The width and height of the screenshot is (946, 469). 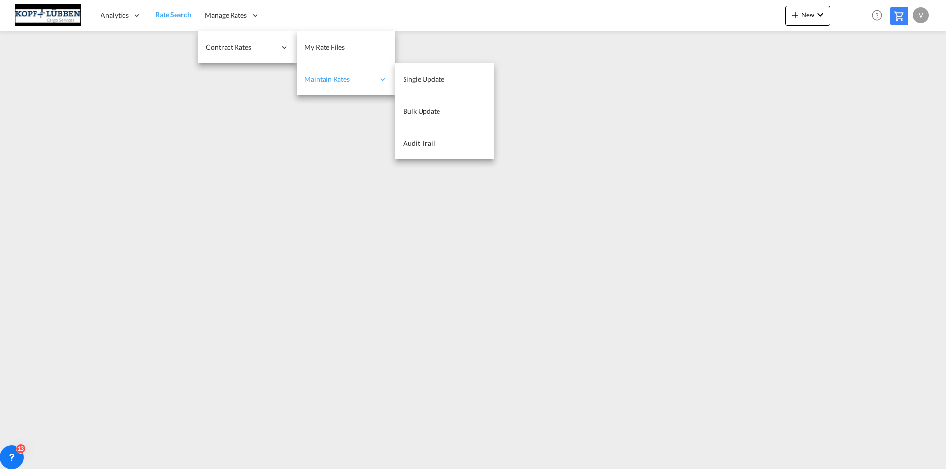 What do you see at coordinates (444, 79) in the screenshot?
I see `a: Single Update` at bounding box center [444, 79].